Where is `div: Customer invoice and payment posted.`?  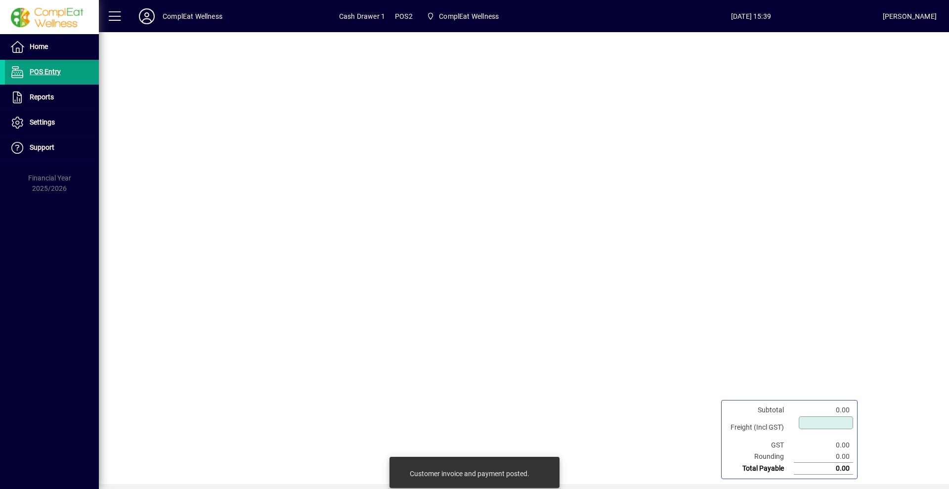
div: Customer invoice and payment posted. is located at coordinates (470, 474).